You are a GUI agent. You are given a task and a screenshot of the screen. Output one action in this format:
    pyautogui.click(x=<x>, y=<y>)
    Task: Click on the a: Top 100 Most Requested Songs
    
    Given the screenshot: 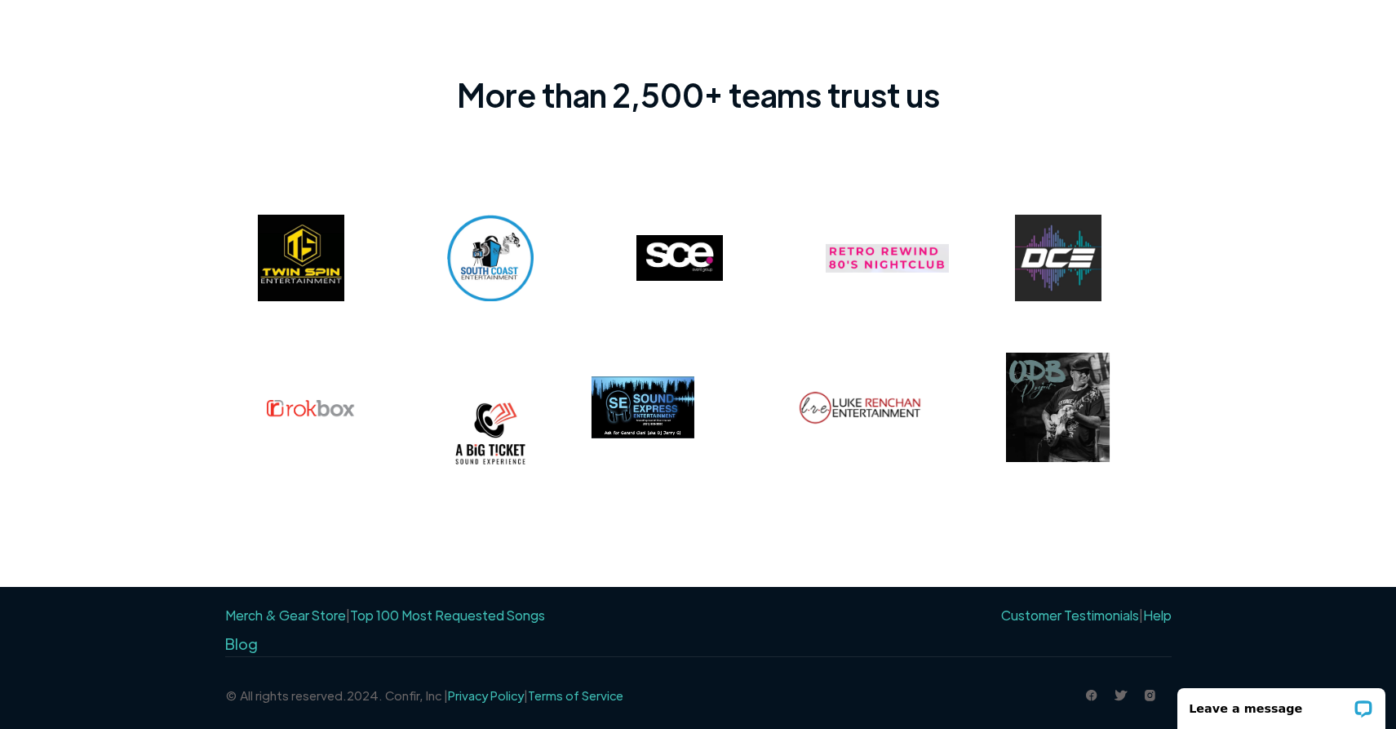 What is the action you would take?
    pyautogui.click(x=447, y=614)
    